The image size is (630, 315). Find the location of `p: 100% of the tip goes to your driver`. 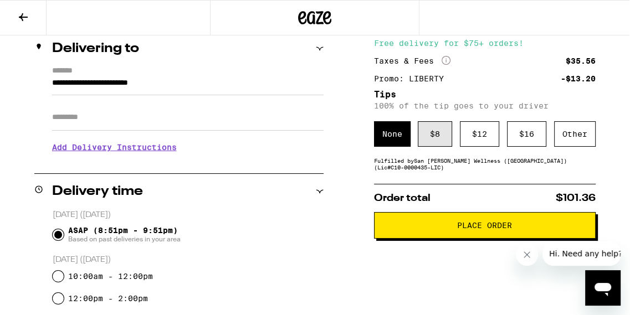

p: 100% of the tip goes to your driver is located at coordinates (484, 106).